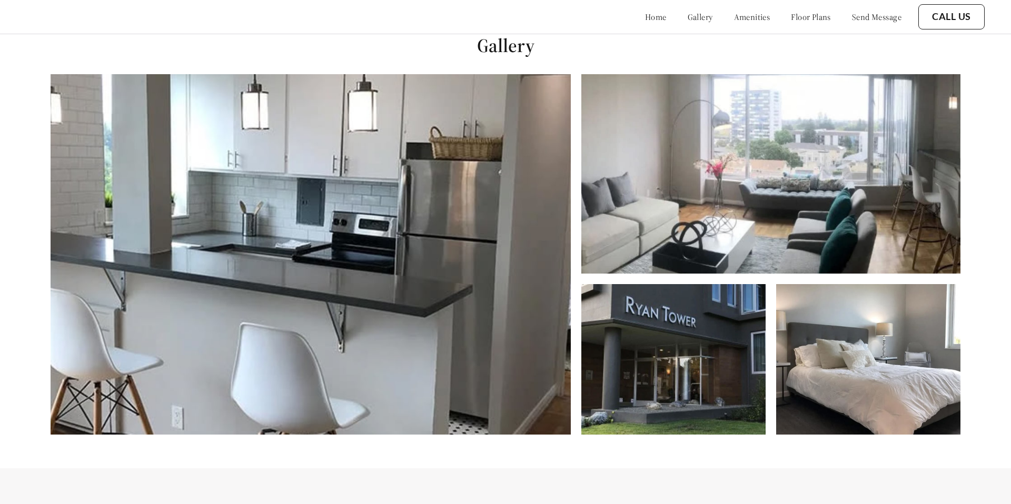 The width and height of the screenshot is (1011, 504). What do you see at coordinates (868, 360) in the screenshot?
I see `img: Carousel image 4` at bounding box center [868, 360].